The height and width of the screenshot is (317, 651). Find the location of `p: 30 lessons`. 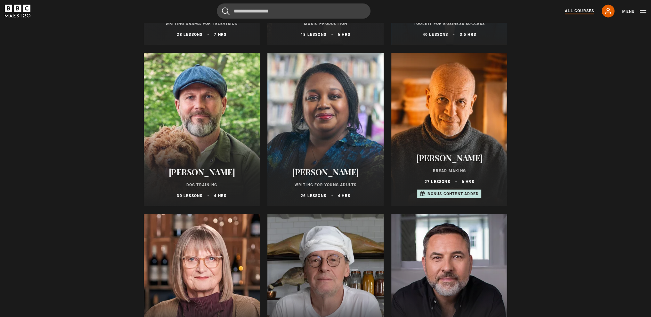

p: 30 lessons is located at coordinates (189, 196).